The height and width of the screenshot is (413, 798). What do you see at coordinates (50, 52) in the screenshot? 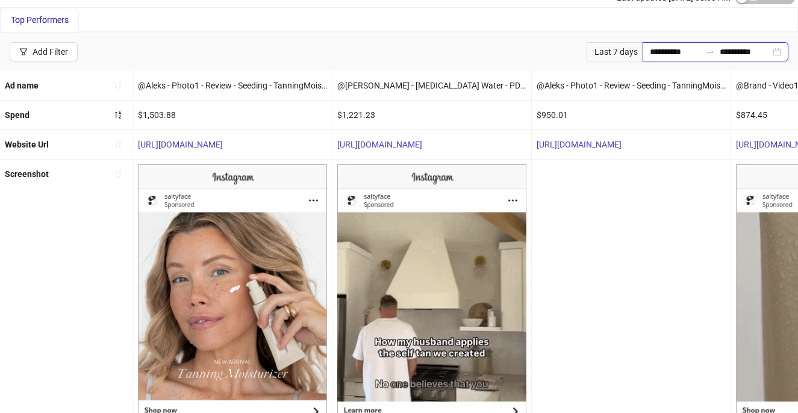
I see `div: Add Filter` at bounding box center [50, 52].